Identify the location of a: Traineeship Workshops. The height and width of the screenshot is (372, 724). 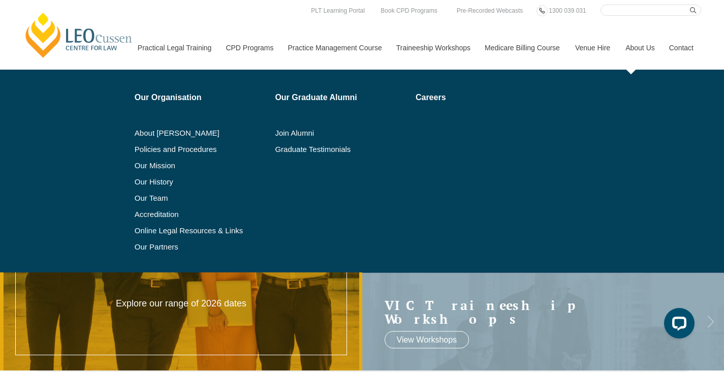
(433, 48).